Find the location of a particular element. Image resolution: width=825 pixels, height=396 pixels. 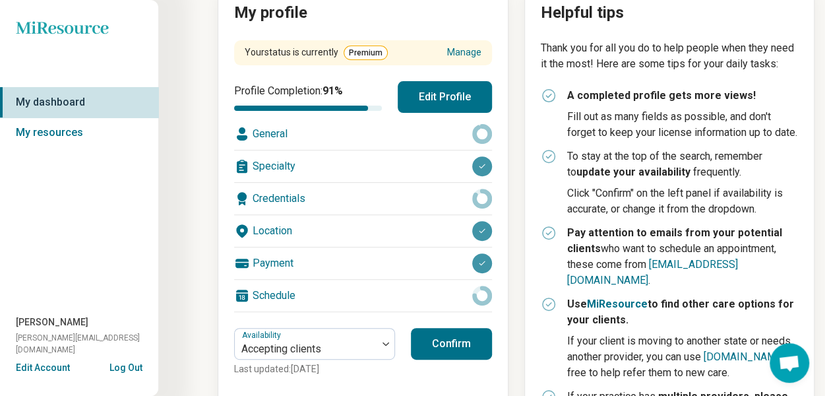

a: MiResource is located at coordinates (618, 304).